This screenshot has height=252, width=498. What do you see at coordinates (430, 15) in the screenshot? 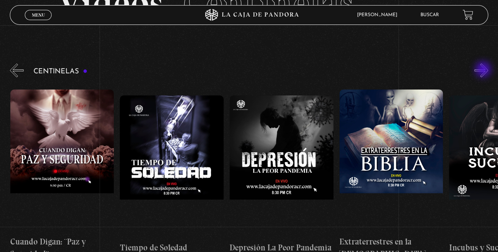
I see `a: Buscar` at bounding box center [430, 15].